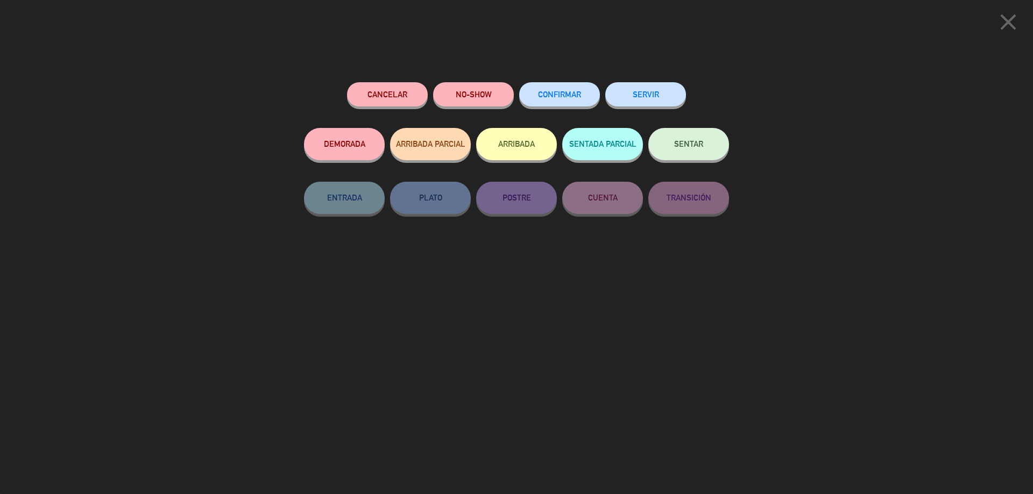  I want to click on button: ARRIBADA PARCIAL, so click(430, 144).